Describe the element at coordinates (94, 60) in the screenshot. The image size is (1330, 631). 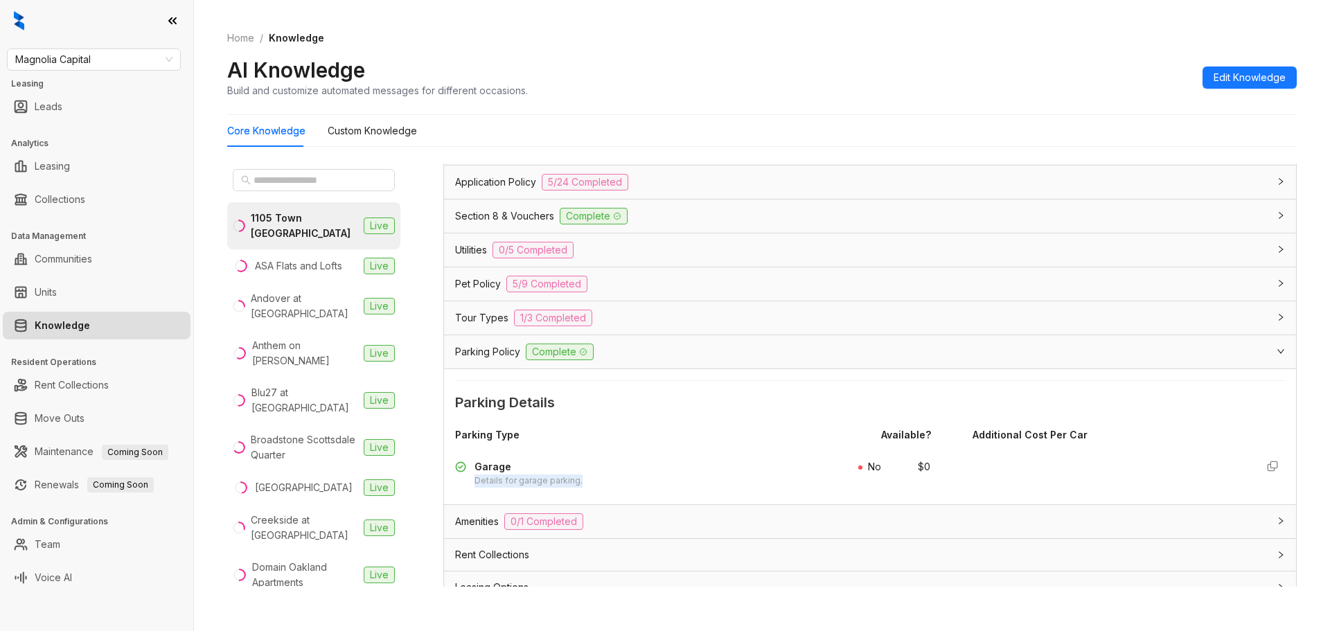
I see `span: Magnolia Capital` at that location.